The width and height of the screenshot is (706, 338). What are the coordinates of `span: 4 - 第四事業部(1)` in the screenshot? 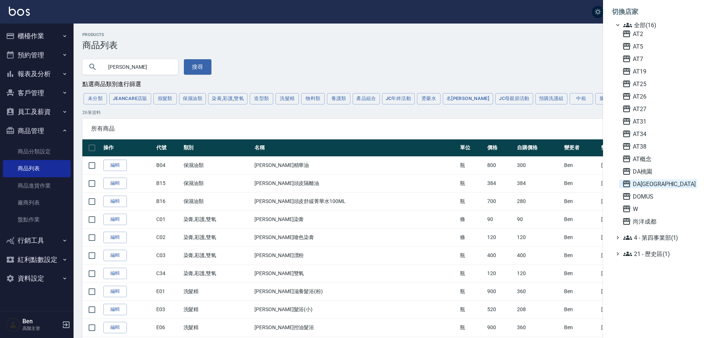 It's located at (658, 238).